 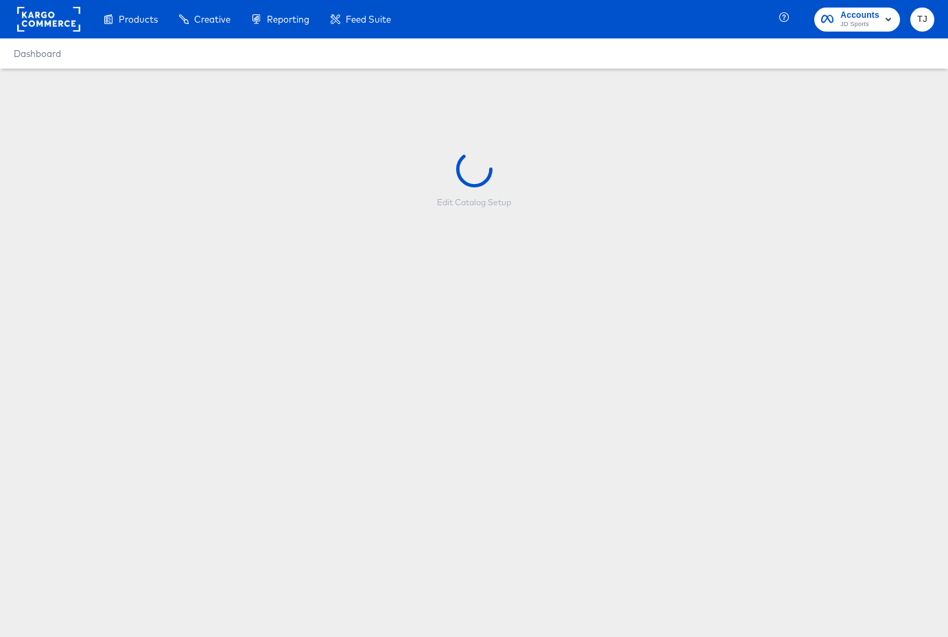 What do you see at coordinates (212, 19) in the screenshot?
I see `span: Creative` at bounding box center [212, 19].